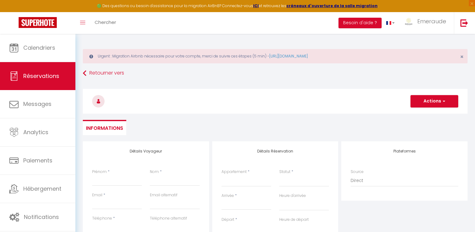 The image size is (475, 232). Describe the element at coordinates (38, 160) in the screenshot. I see `span: Paiements` at that location.